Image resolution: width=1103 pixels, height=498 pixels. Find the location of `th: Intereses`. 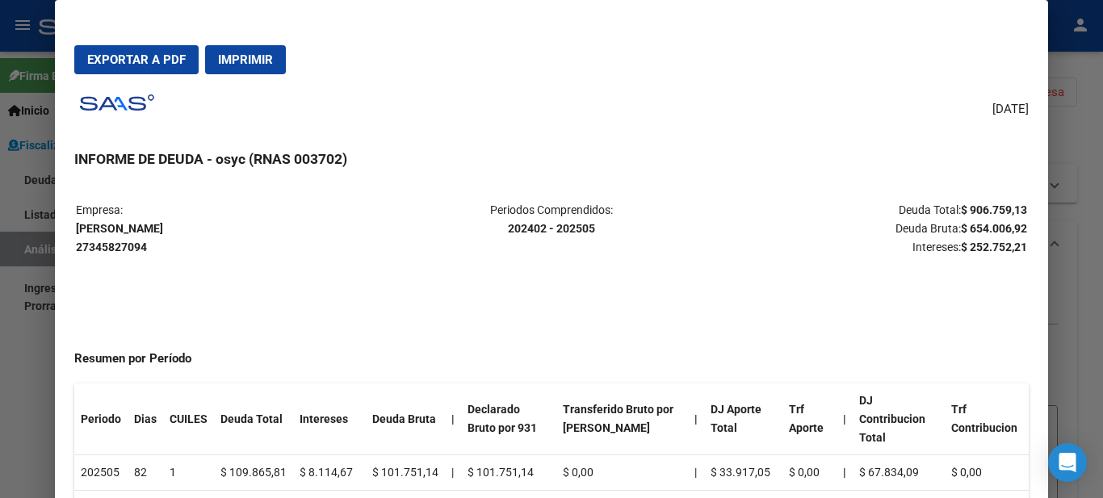

th: Intereses is located at coordinates (329, 419).